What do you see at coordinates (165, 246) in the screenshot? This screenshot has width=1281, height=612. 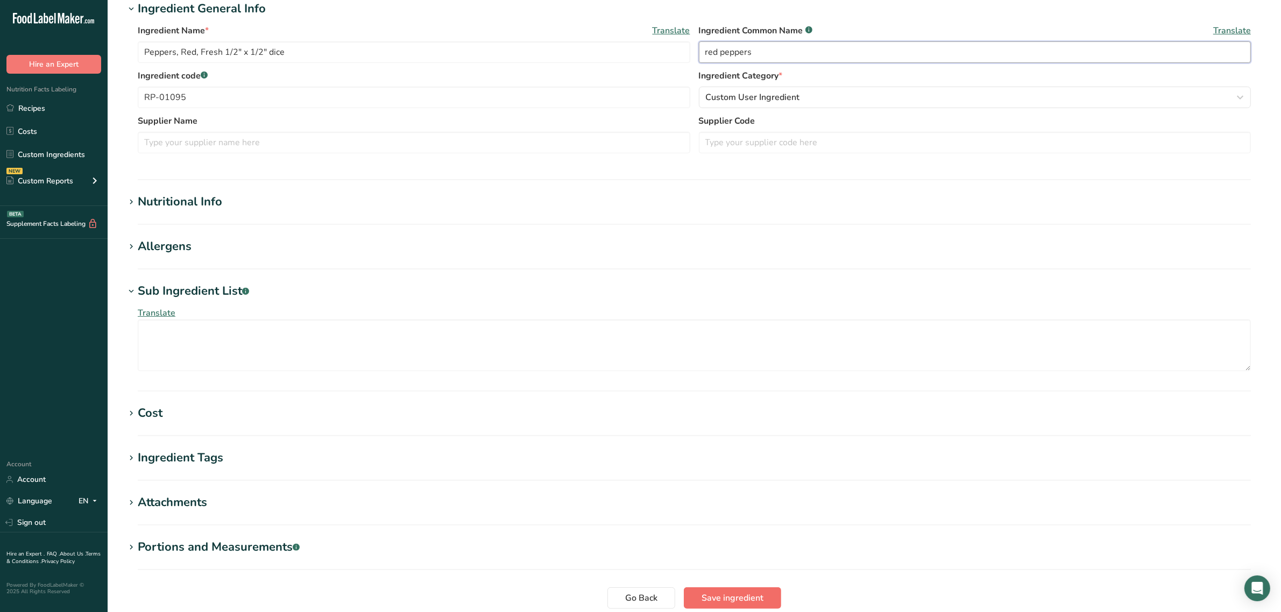 I see `div: Allergens` at bounding box center [165, 246].